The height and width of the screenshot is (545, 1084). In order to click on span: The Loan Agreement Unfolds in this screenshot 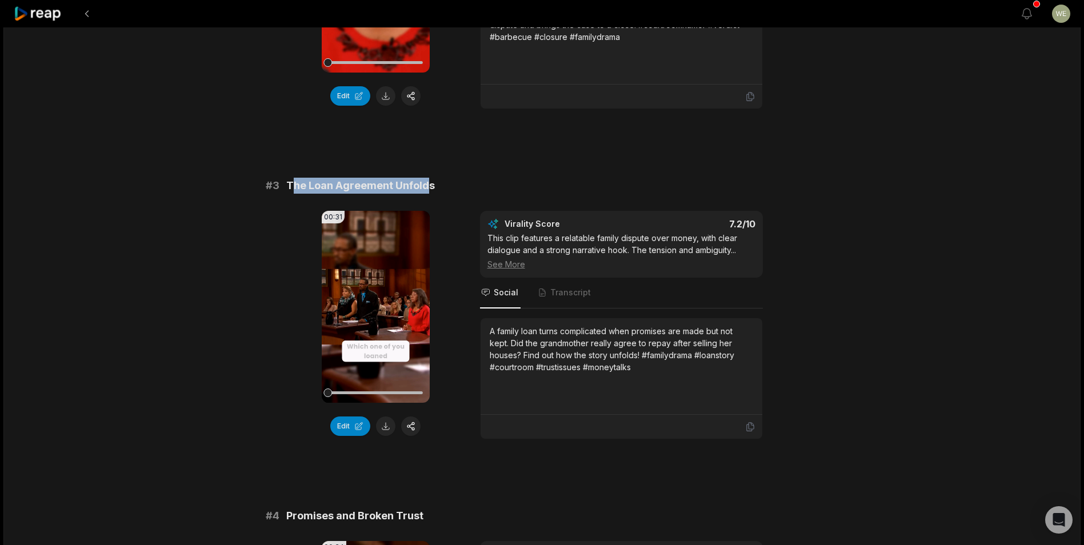, I will do `click(361, 186)`.